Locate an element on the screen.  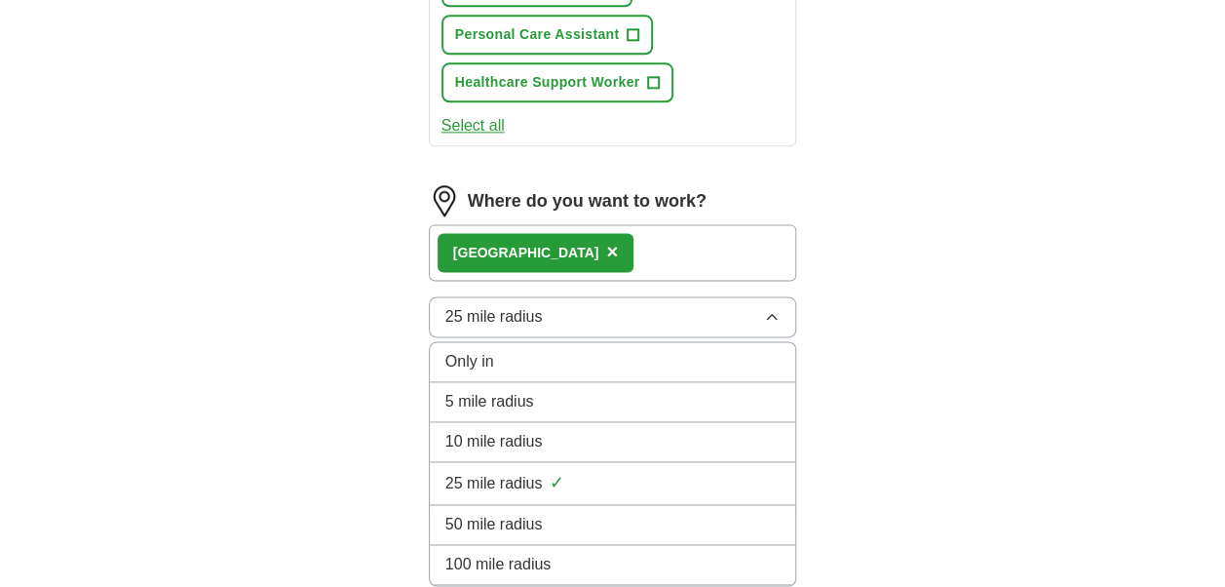
span: 50 mile radius is located at coordinates (494, 524).